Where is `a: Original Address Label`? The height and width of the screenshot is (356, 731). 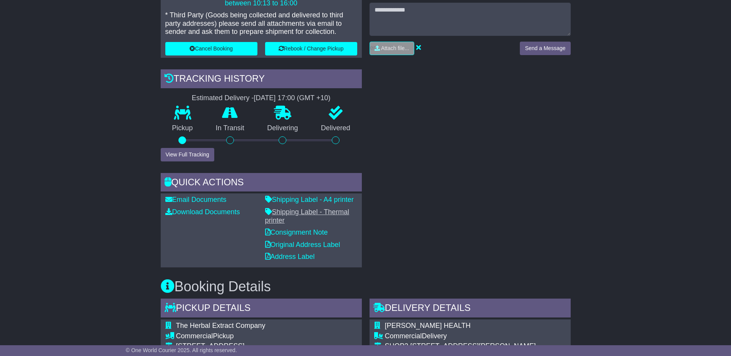 a: Original Address Label is located at coordinates (303, 245).